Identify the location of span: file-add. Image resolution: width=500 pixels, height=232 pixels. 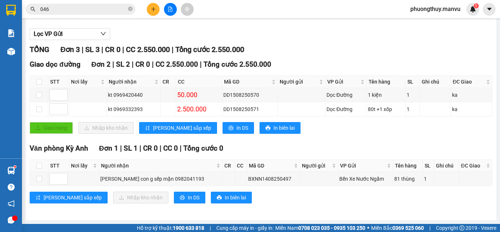
(170, 9).